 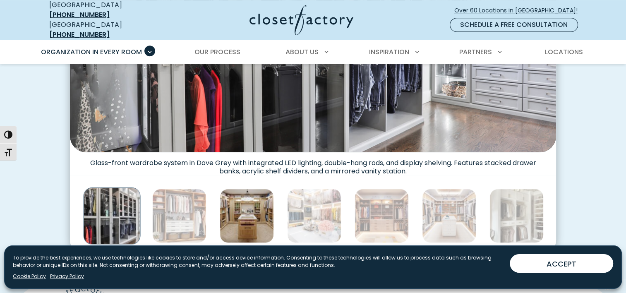 What do you see at coordinates (382, 216) in the screenshot?
I see `img: Walk-in closet with Slab drawer fronts, LED-lit upper cubbies, double-hang rods, divided shelving...` at bounding box center [382, 216].